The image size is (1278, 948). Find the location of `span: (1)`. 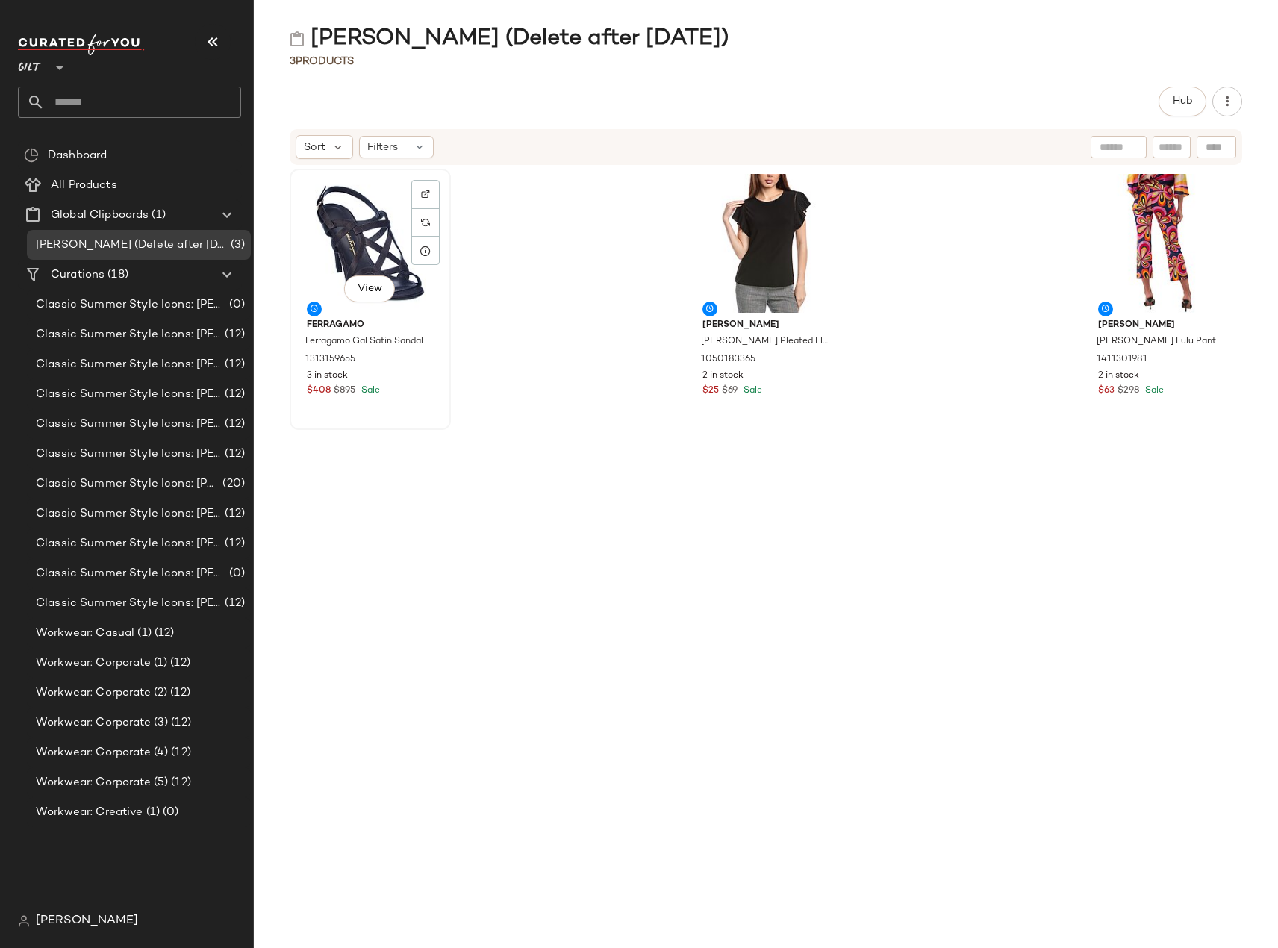

span: (1) is located at coordinates (157, 215).